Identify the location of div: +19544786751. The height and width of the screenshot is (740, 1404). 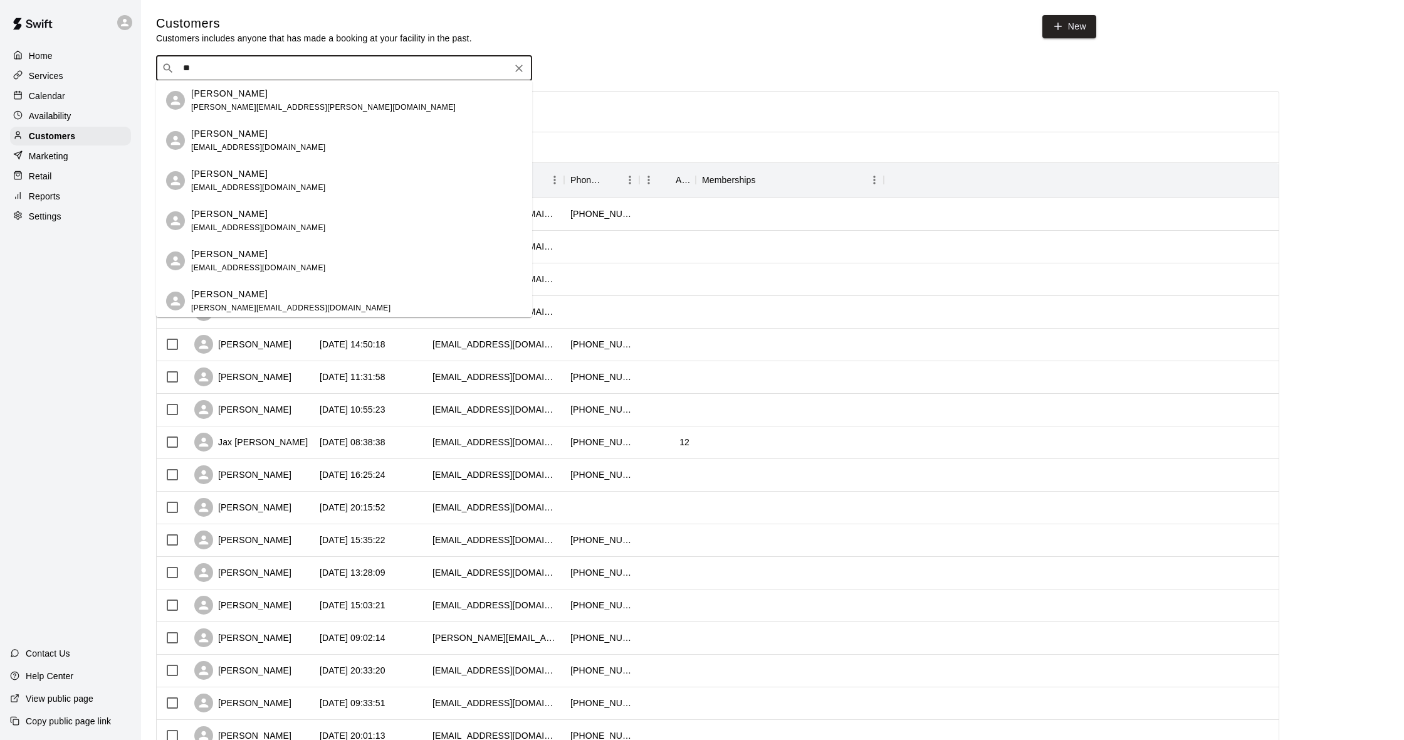
(602, 605).